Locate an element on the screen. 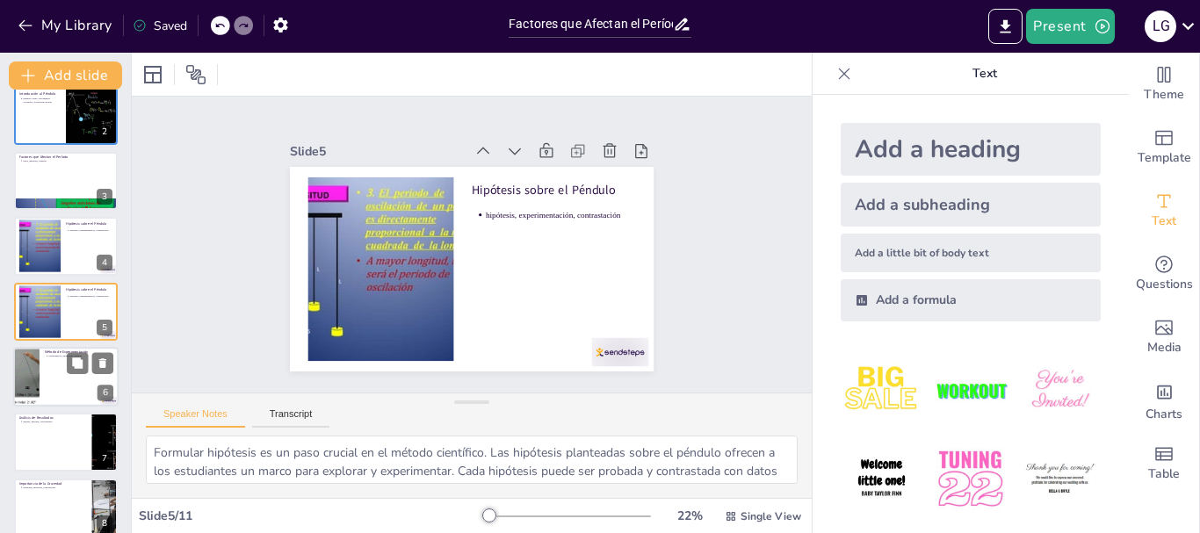  textarea: Formular hipótesis es un paso crucial en el método científico. Las hipótesis planteadas sobre el ... is located at coordinates (472, 459).